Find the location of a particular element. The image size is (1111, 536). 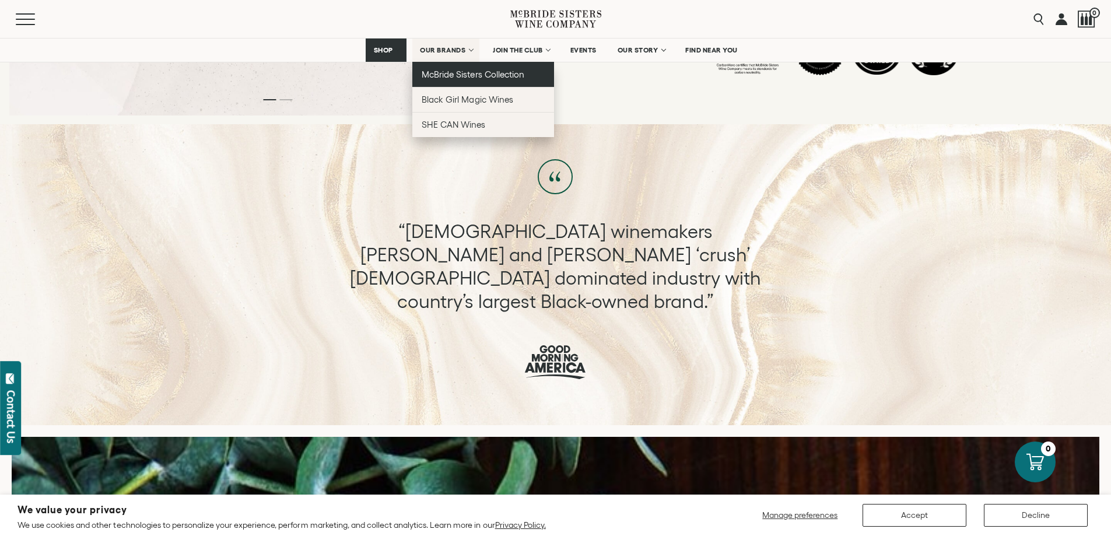

span: Black Girl Magic Wines is located at coordinates (467, 99).